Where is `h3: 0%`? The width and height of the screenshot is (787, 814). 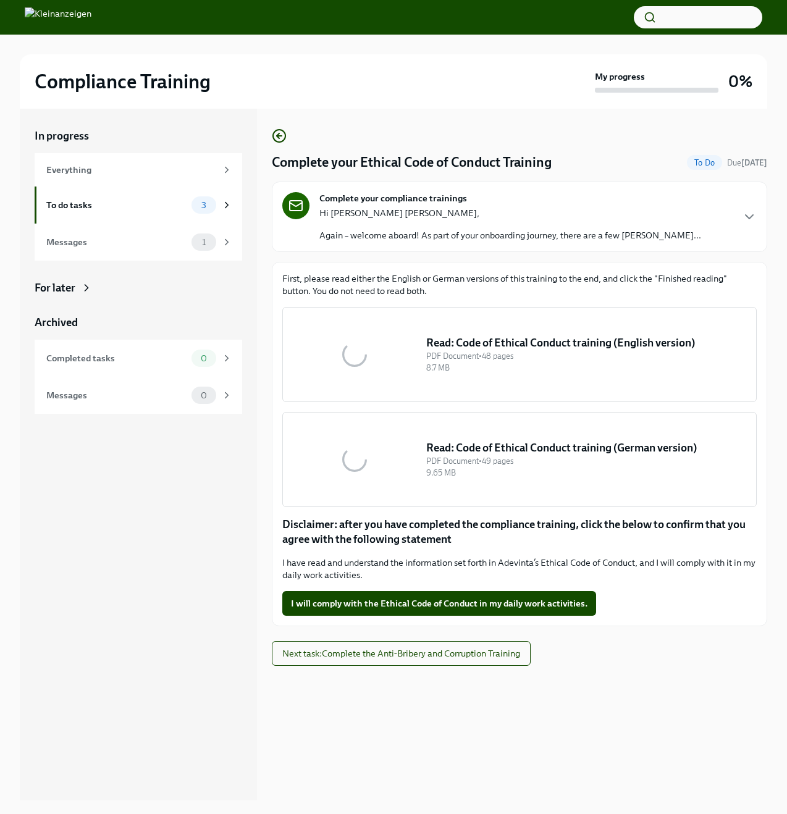 h3: 0% is located at coordinates (740, 82).